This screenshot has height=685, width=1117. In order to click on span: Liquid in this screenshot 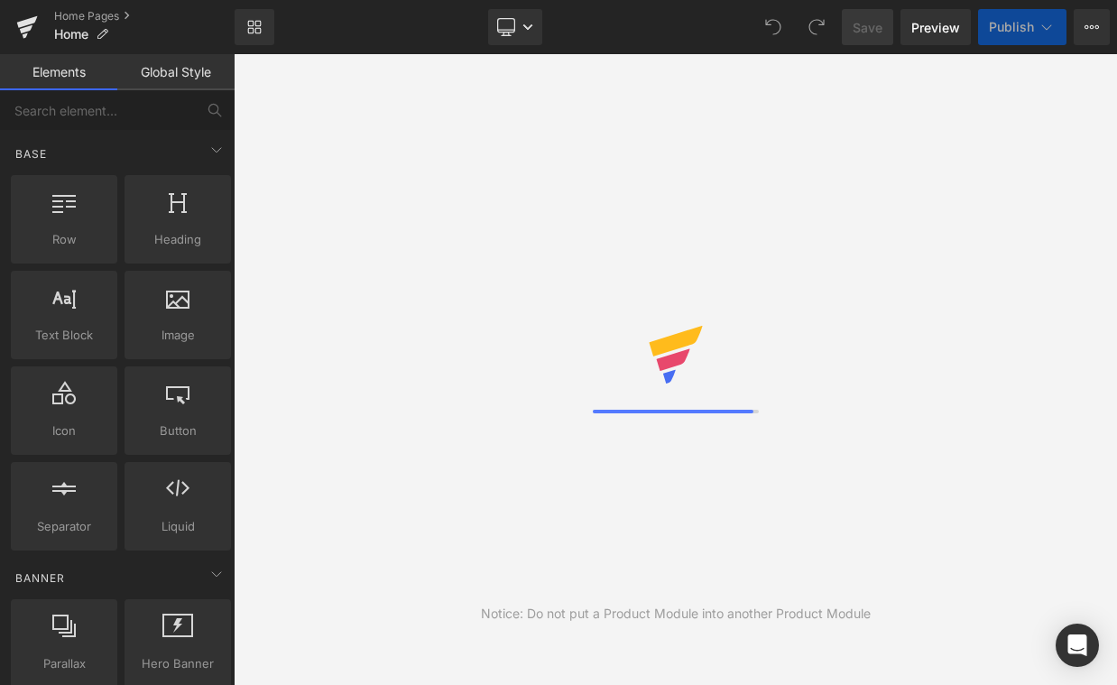, I will do `click(178, 526)`.